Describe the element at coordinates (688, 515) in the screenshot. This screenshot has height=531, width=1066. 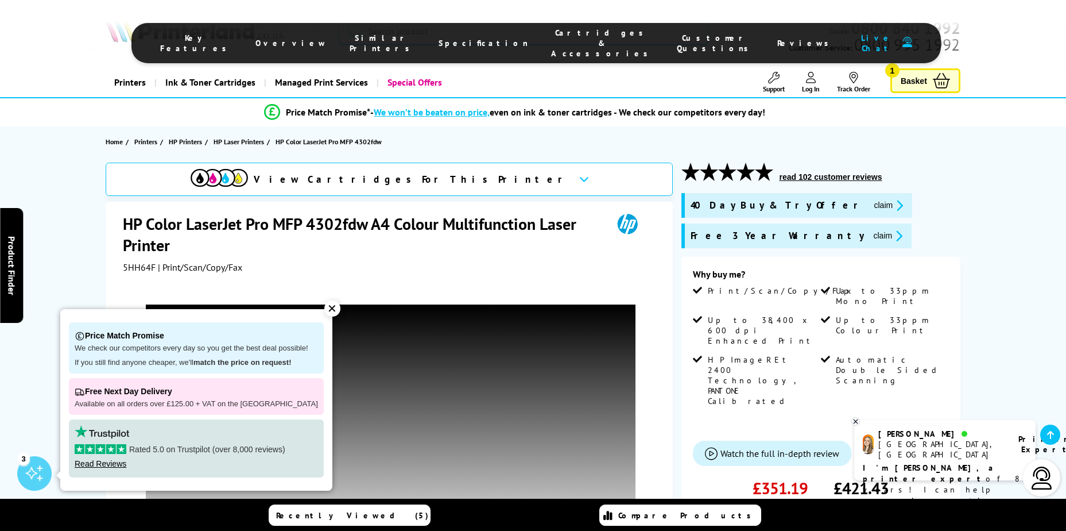
I see `span: Compare Products` at that location.